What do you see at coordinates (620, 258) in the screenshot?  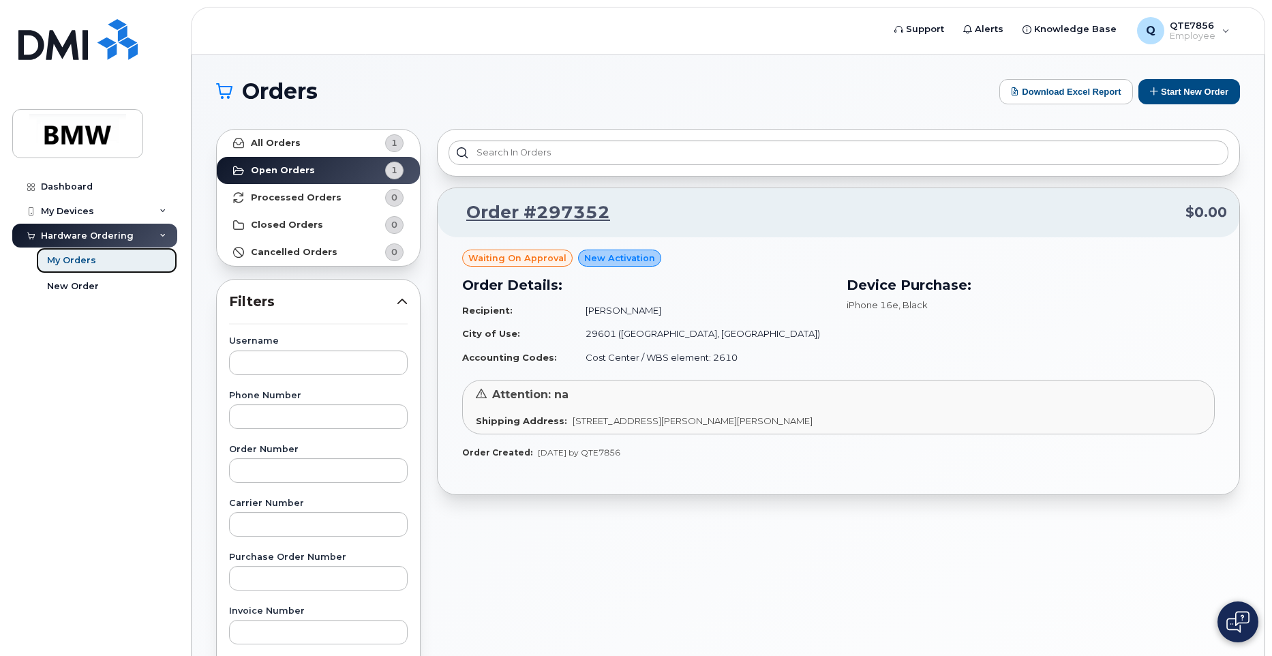 I see `span: New Activation` at bounding box center [620, 258].